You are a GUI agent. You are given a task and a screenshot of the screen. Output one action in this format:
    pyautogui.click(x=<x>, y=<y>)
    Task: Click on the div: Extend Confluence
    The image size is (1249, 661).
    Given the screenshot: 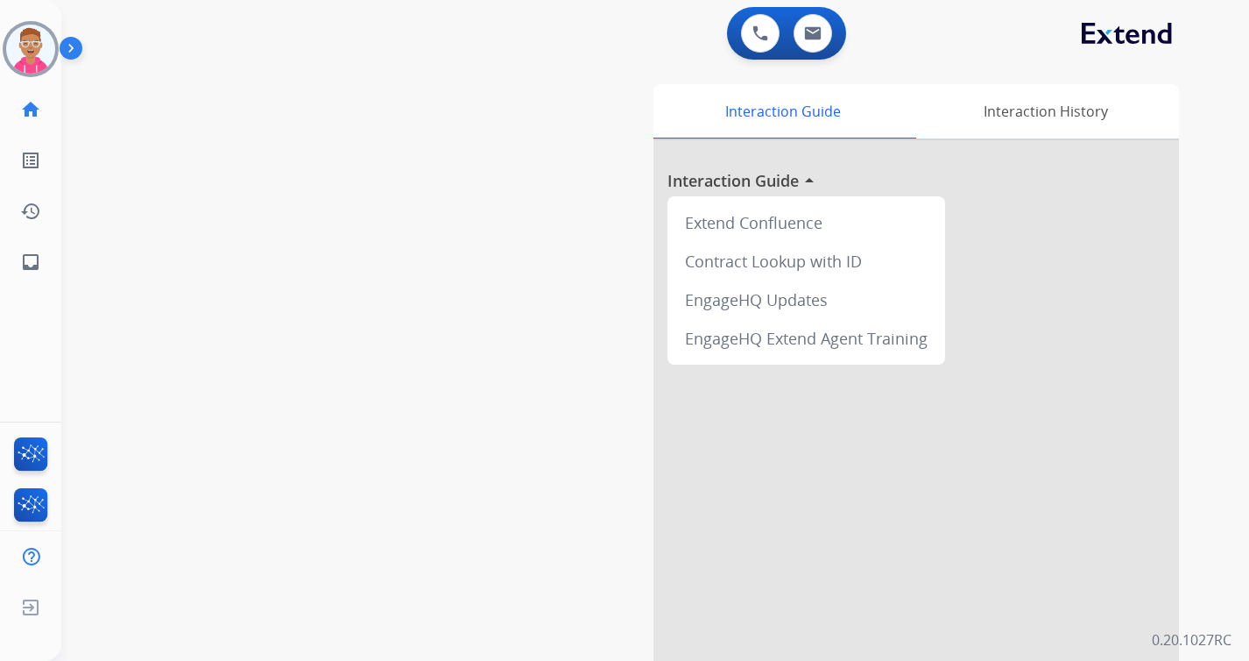 What is the action you would take?
    pyautogui.click(x=806, y=223)
    